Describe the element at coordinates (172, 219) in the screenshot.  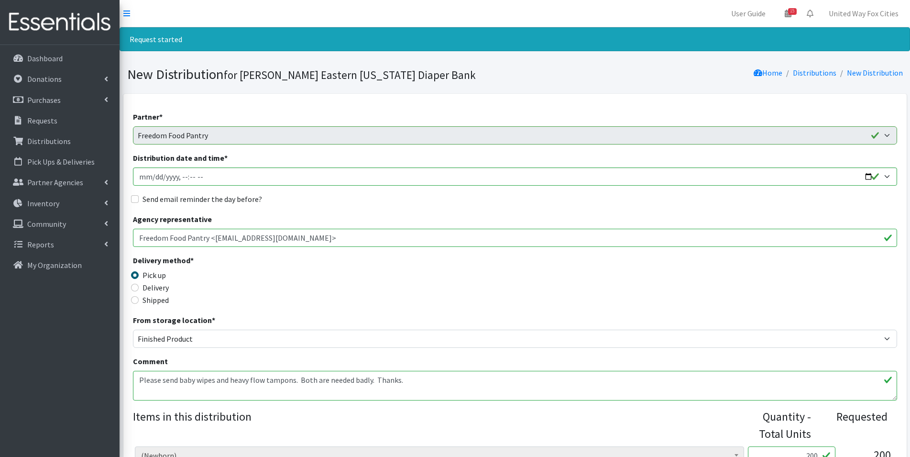
I see `label: Agency representative` at that location.